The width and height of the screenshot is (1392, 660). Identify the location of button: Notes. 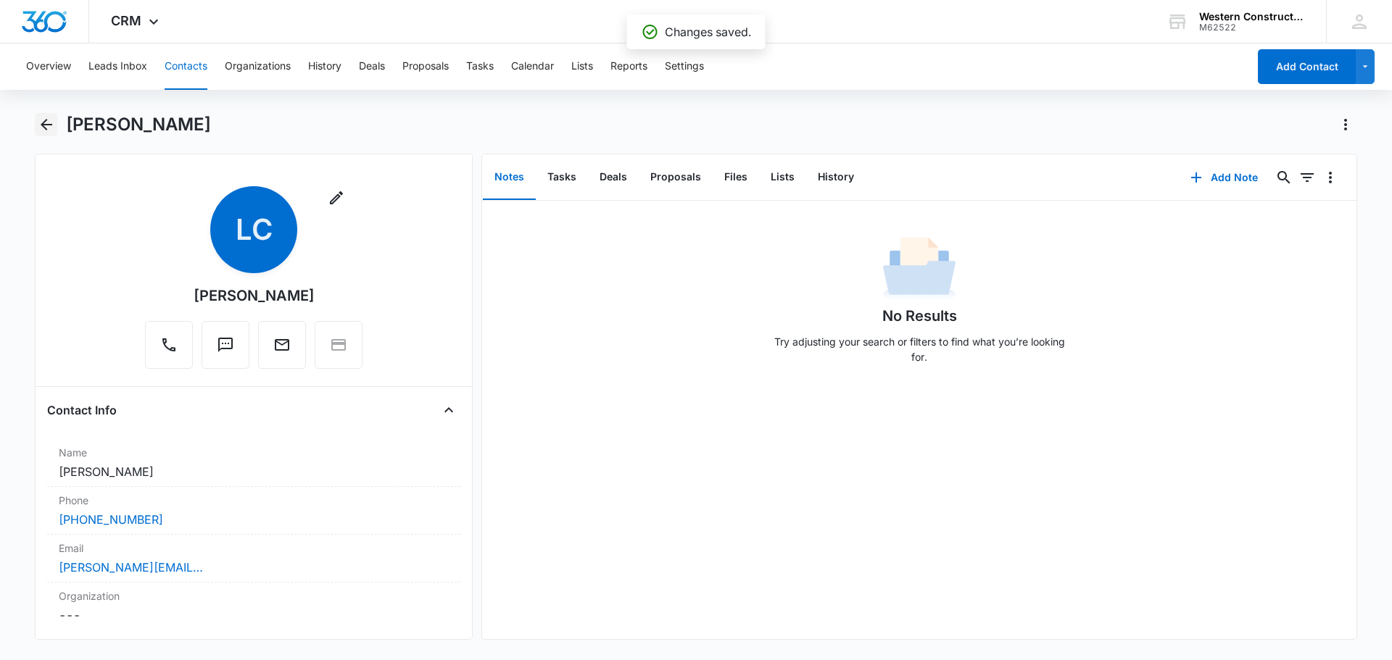
(509, 178).